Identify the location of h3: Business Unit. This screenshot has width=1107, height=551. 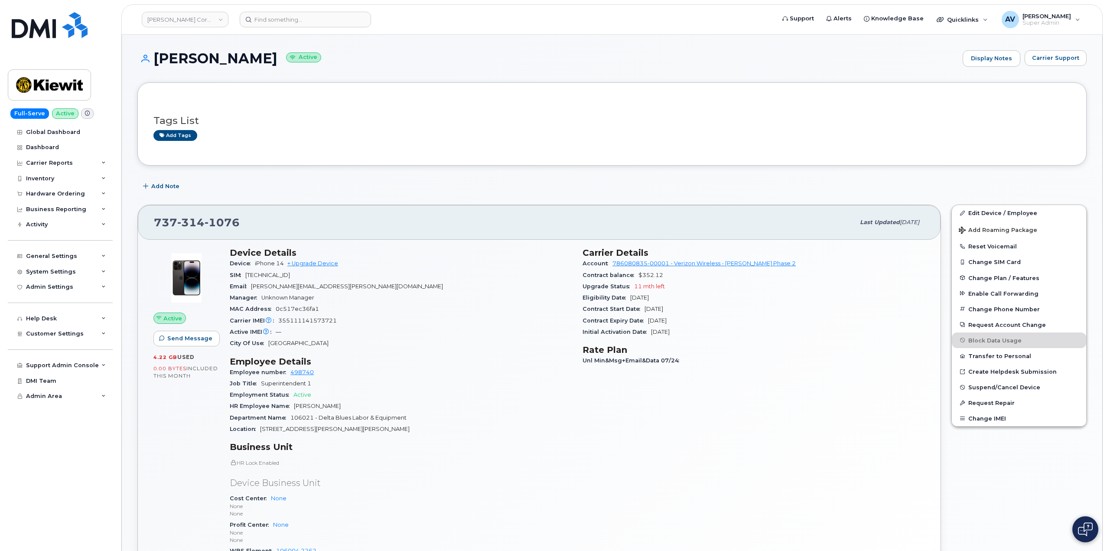
(401, 447).